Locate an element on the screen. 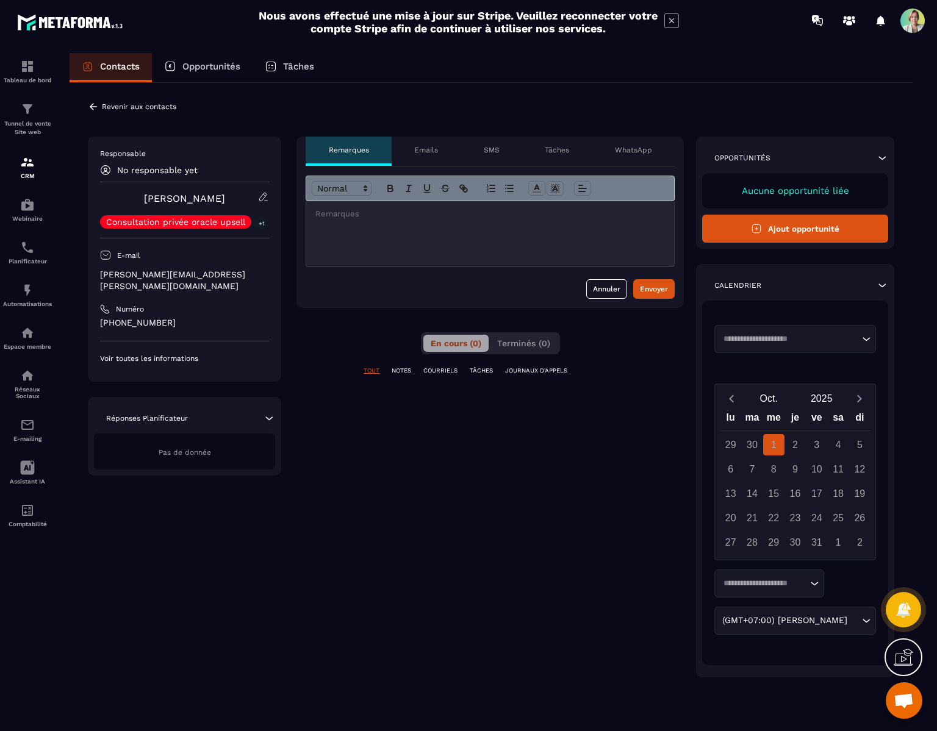 The width and height of the screenshot is (937, 731). p: Réseaux Sociaux is located at coordinates (27, 393).